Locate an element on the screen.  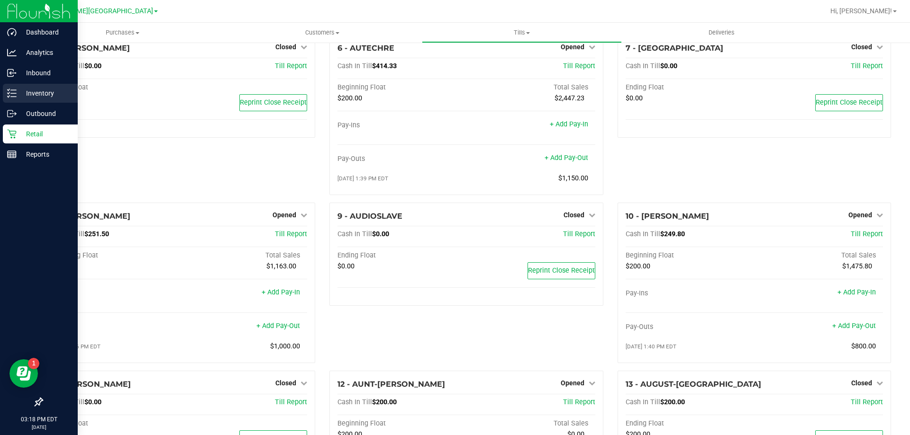
span: Tills is located at coordinates (521, 33).